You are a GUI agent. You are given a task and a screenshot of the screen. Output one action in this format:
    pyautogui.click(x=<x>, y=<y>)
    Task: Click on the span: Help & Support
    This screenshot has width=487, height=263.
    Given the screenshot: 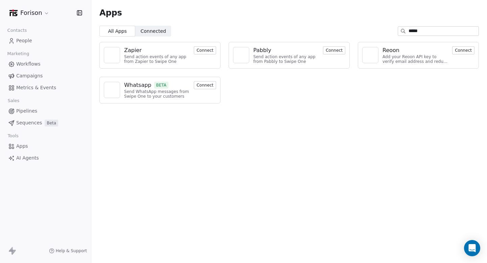 What is the action you would take?
    pyautogui.click(x=71, y=251)
    